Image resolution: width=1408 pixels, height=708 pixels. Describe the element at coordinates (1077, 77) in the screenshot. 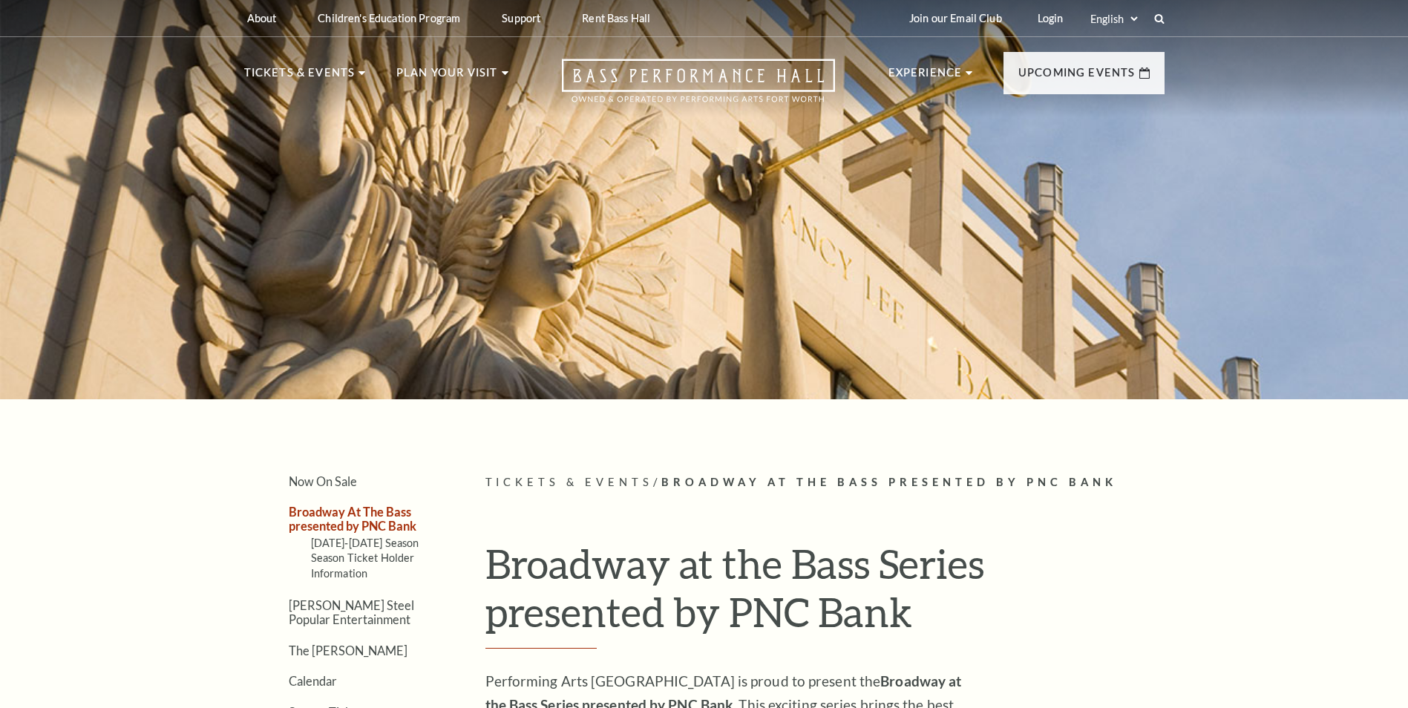

I see `p: Upcoming Events` at that location.